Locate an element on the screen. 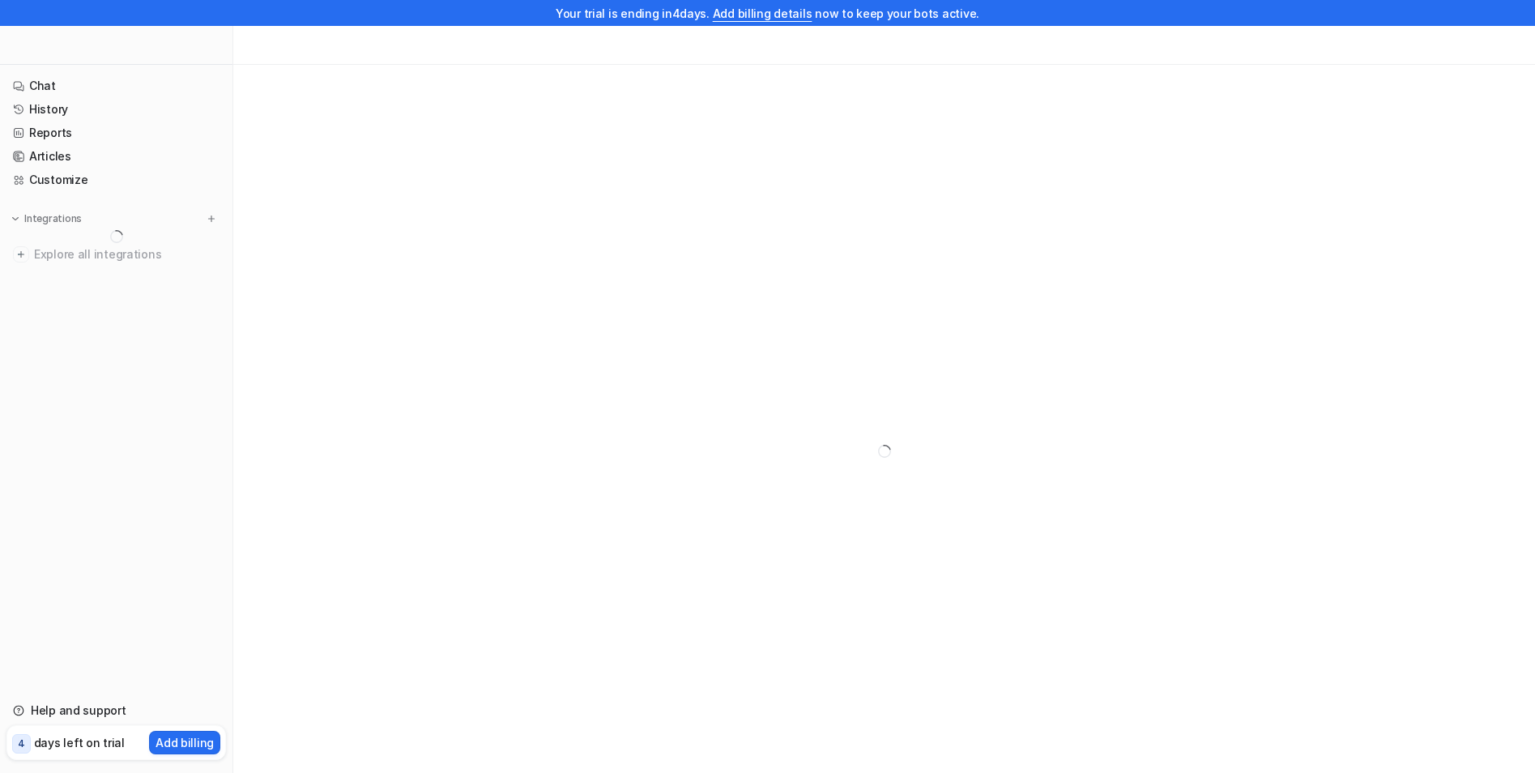 The width and height of the screenshot is (1535, 773). a: Explore all integrations is located at coordinates (116, 254).